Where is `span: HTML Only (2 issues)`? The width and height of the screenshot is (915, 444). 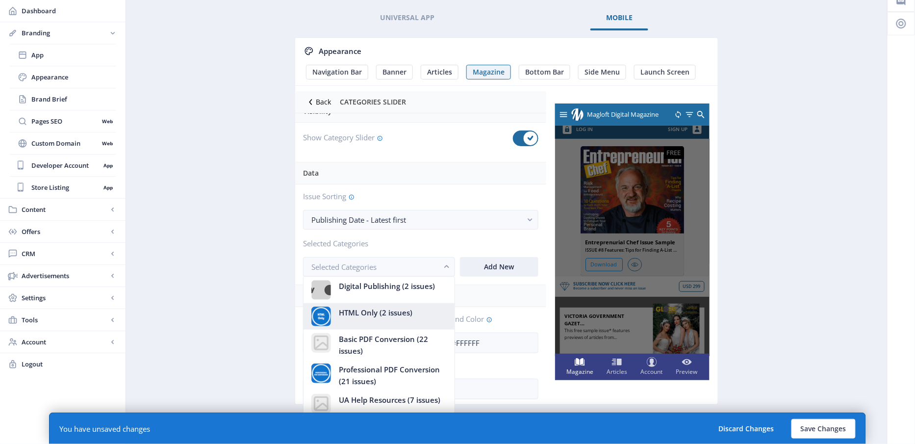
span: HTML Only (2 issues) is located at coordinates (376, 312).